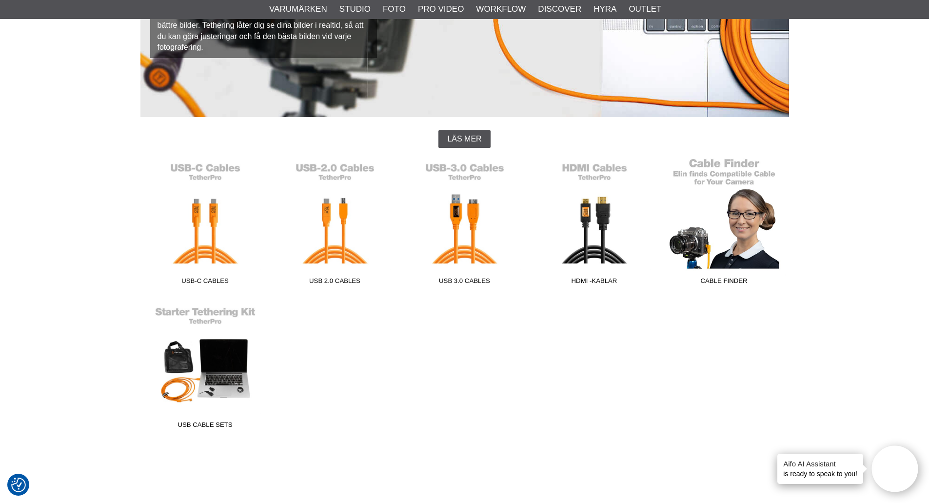 This screenshot has height=503, width=929. What do you see at coordinates (441, 9) in the screenshot?
I see `a: Pro Video` at bounding box center [441, 9].